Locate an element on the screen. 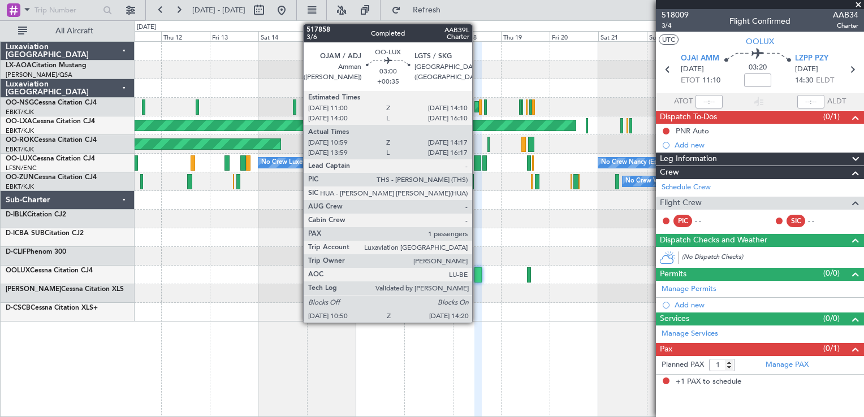 The image size is (864, 417). div: Wed 18 is located at coordinates (477, 36).